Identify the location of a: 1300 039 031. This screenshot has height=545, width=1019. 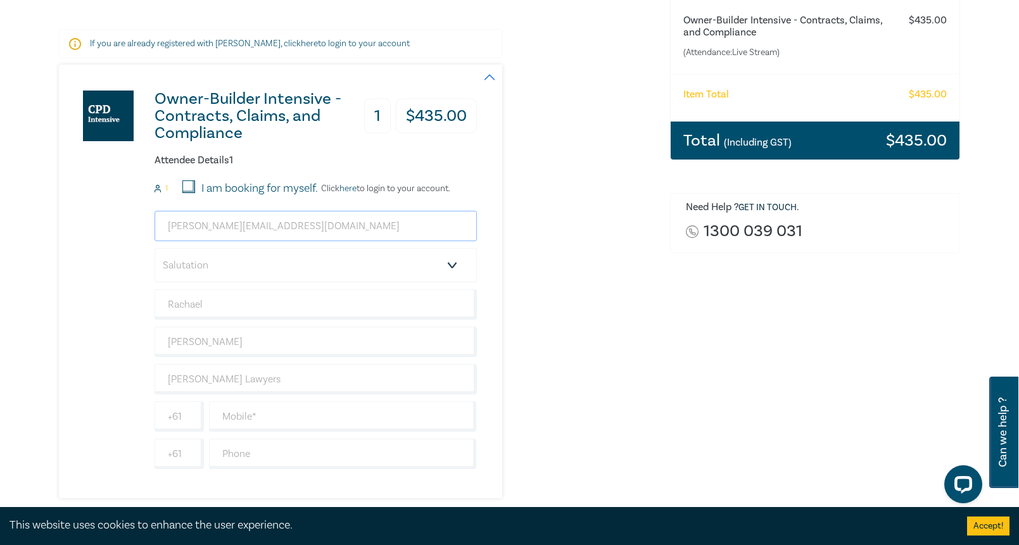
(753, 231).